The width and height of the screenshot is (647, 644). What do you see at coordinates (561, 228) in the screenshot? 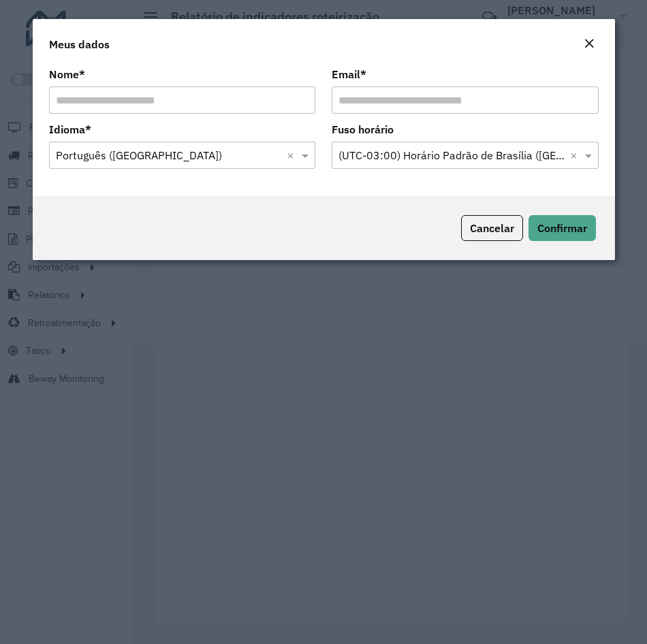
I see `span: Confirmar` at bounding box center [561, 228].